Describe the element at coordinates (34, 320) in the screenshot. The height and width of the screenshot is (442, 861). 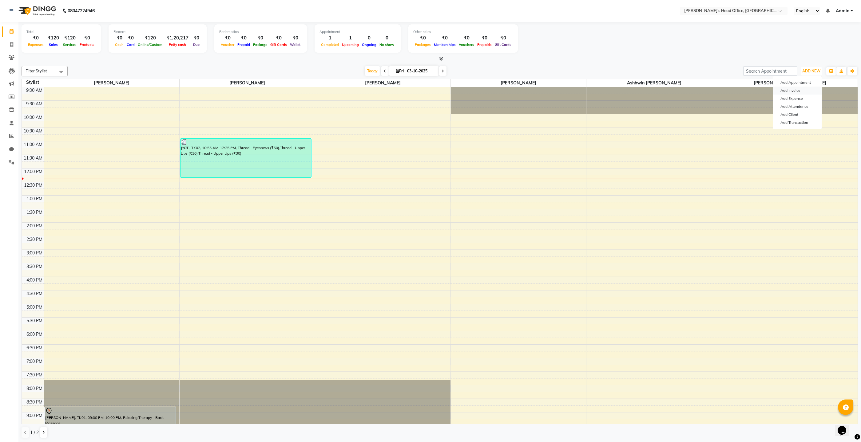
I see `div: 5:30 PM` at that location.